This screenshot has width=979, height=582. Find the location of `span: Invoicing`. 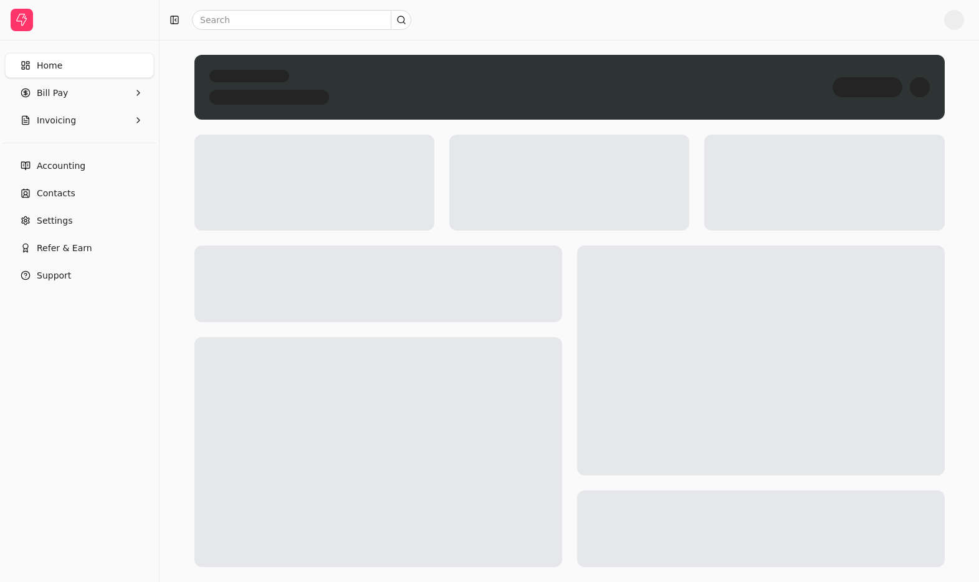

span: Invoicing is located at coordinates (56, 120).